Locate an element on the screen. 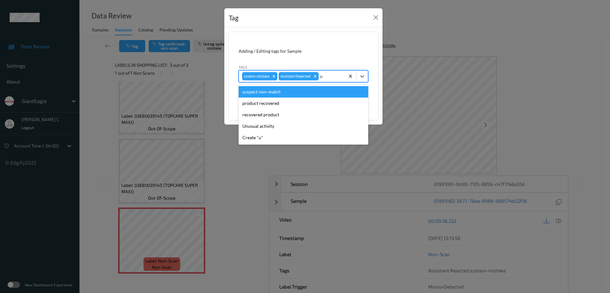  label: Tags is located at coordinates (243, 67).